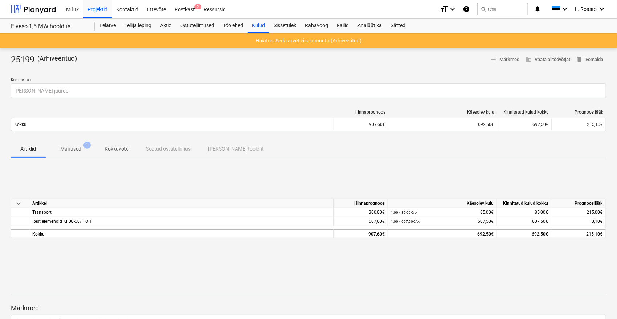 Image resolution: width=617 pixels, height=319 pixels. I want to click on div: Aktid, so click(166, 26).